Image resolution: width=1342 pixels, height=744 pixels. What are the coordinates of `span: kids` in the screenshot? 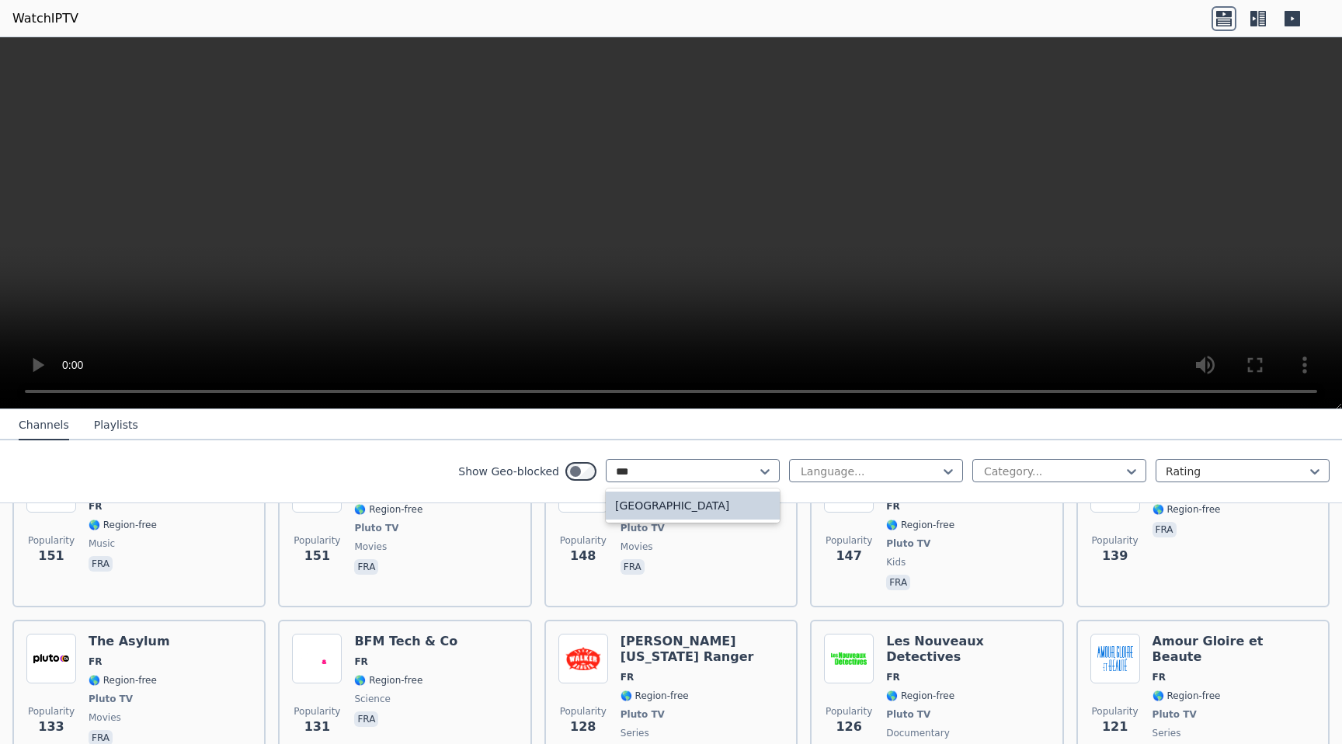 It's located at (895, 562).